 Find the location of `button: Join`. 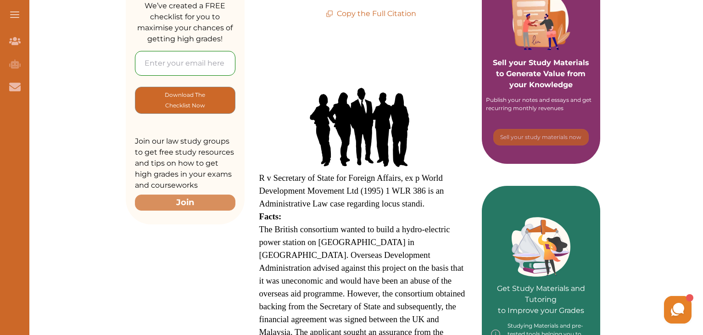

button: Join is located at coordinates (185, 202).